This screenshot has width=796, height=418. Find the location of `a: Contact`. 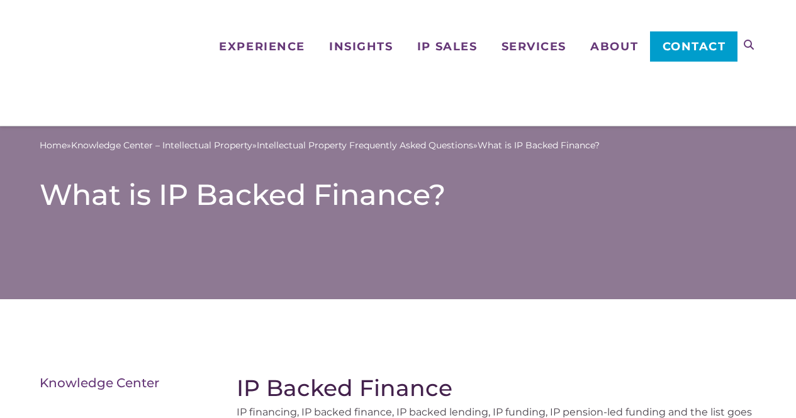

a: Contact is located at coordinates (693, 47).